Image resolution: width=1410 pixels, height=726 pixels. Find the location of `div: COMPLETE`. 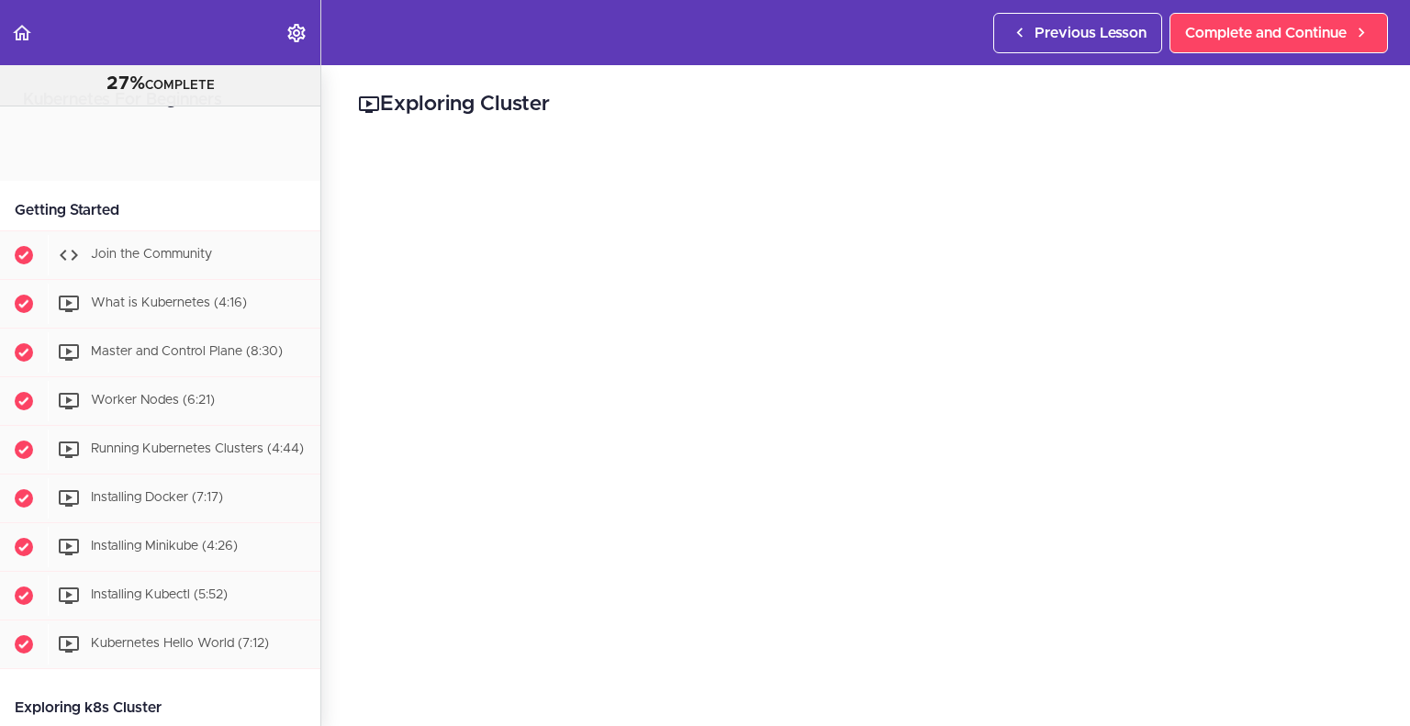

div: COMPLETE is located at coordinates (160, 84).